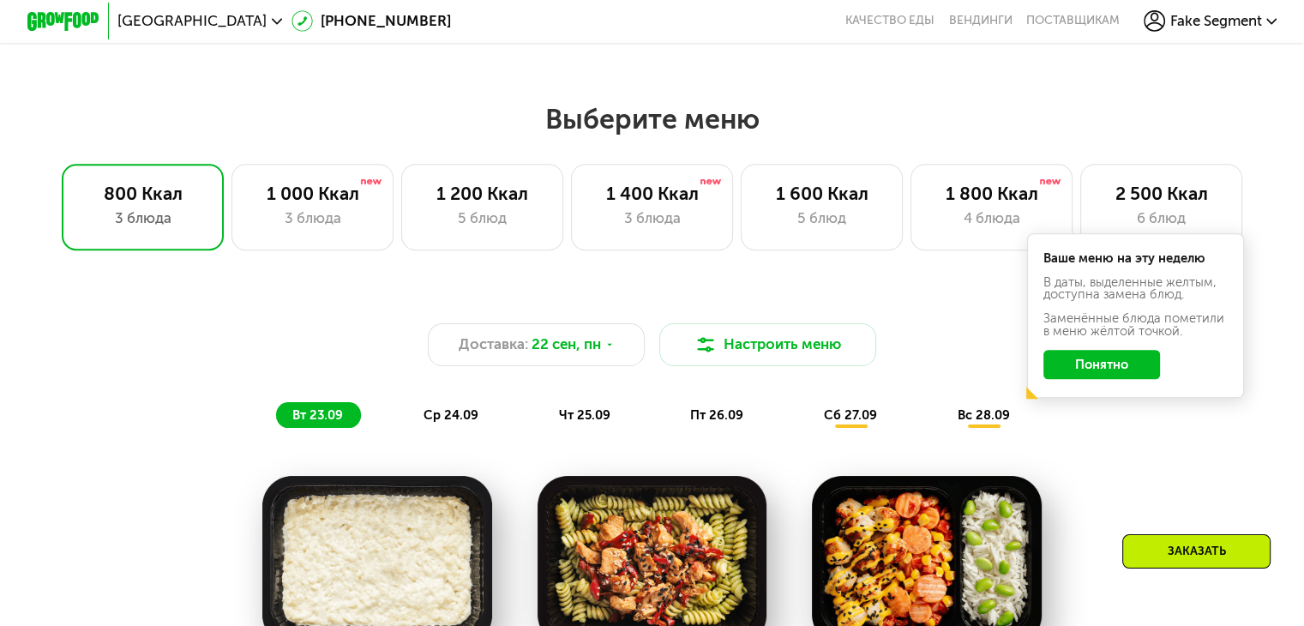 The width and height of the screenshot is (1304, 626). What do you see at coordinates (1196, 551) in the screenshot?
I see `div: Заказать` at bounding box center [1196, 551].